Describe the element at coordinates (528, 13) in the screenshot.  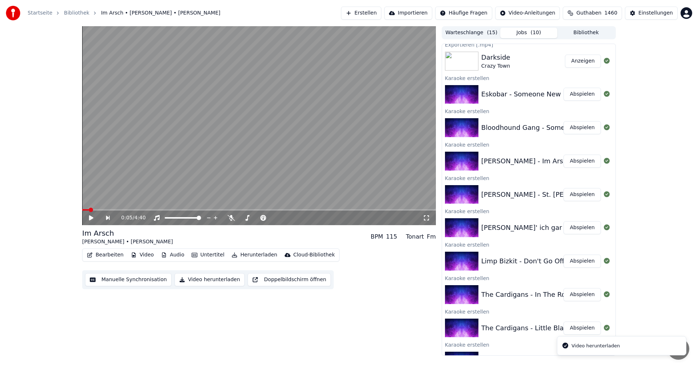
I see `button: Video-Anleitungen` at that location.